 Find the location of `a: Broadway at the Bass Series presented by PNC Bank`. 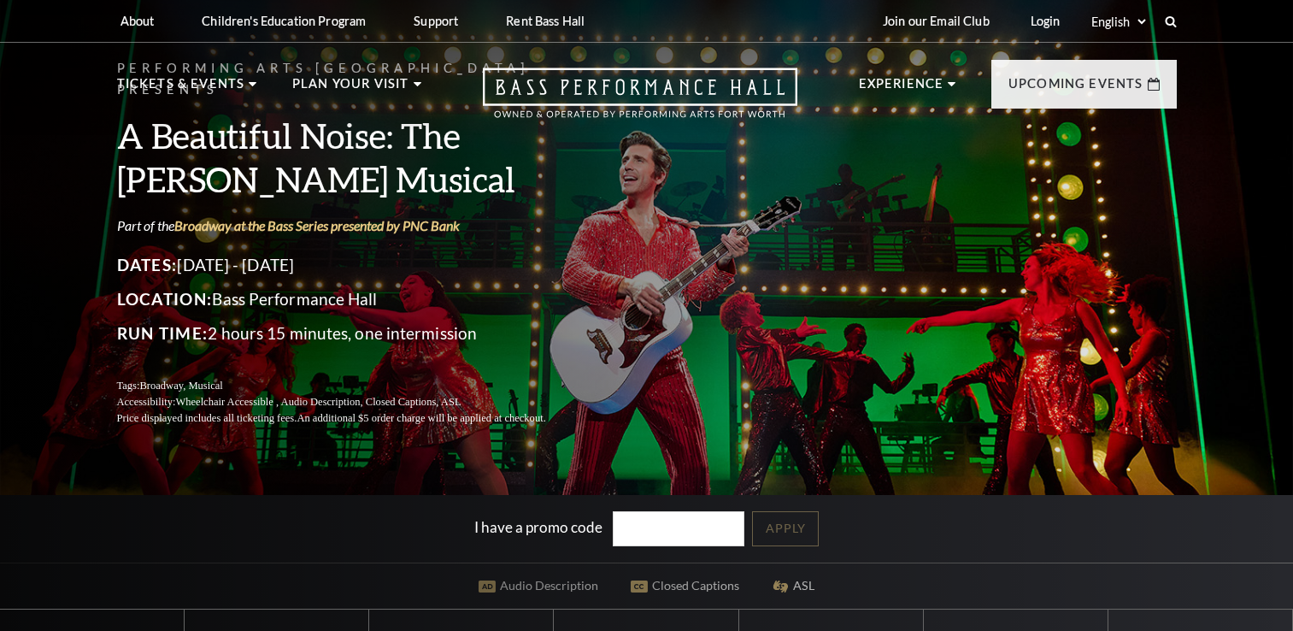

a: Broadway at the Bass Series presented by PNC Bank is located at coordinates (317, 225).